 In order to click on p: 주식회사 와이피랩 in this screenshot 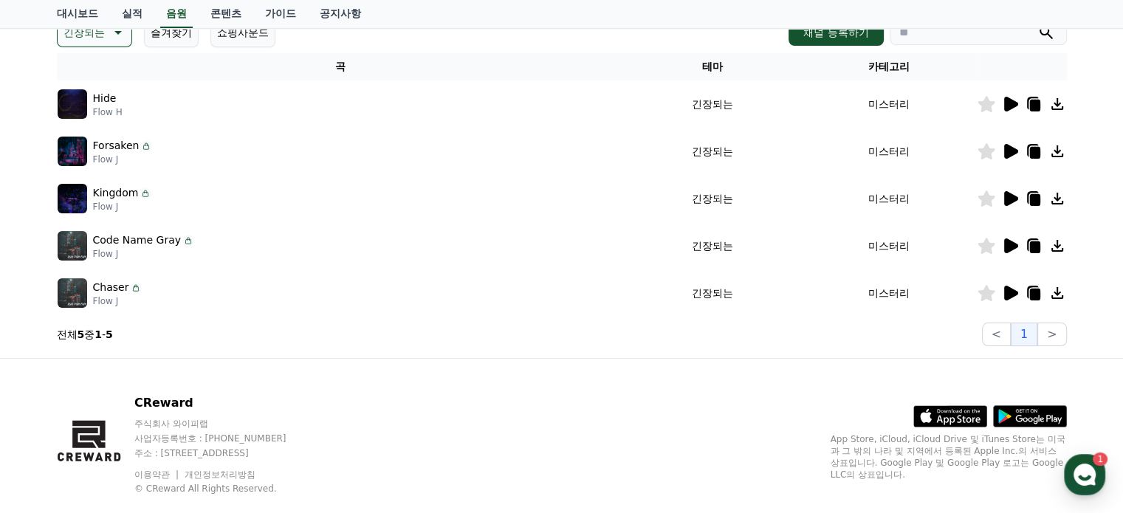, I will do `click(224, 424)`.